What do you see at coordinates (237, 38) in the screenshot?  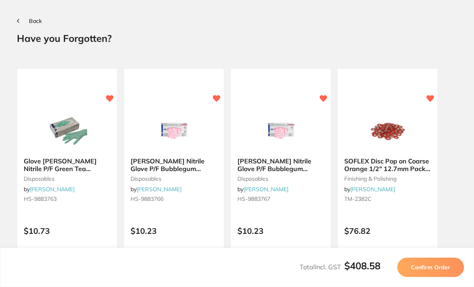 I see `h2: Have you Forgotten?` at bounding box center [237, 38].